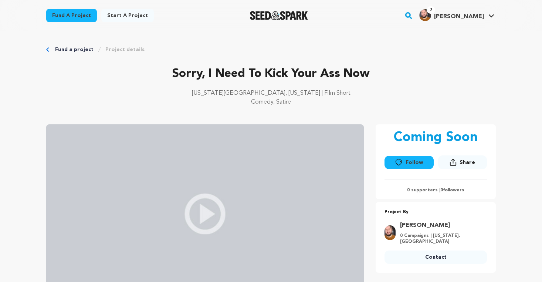 The height and width of the screenshot is (282, 542). I want to click on a: Contact, so click(435, 257).